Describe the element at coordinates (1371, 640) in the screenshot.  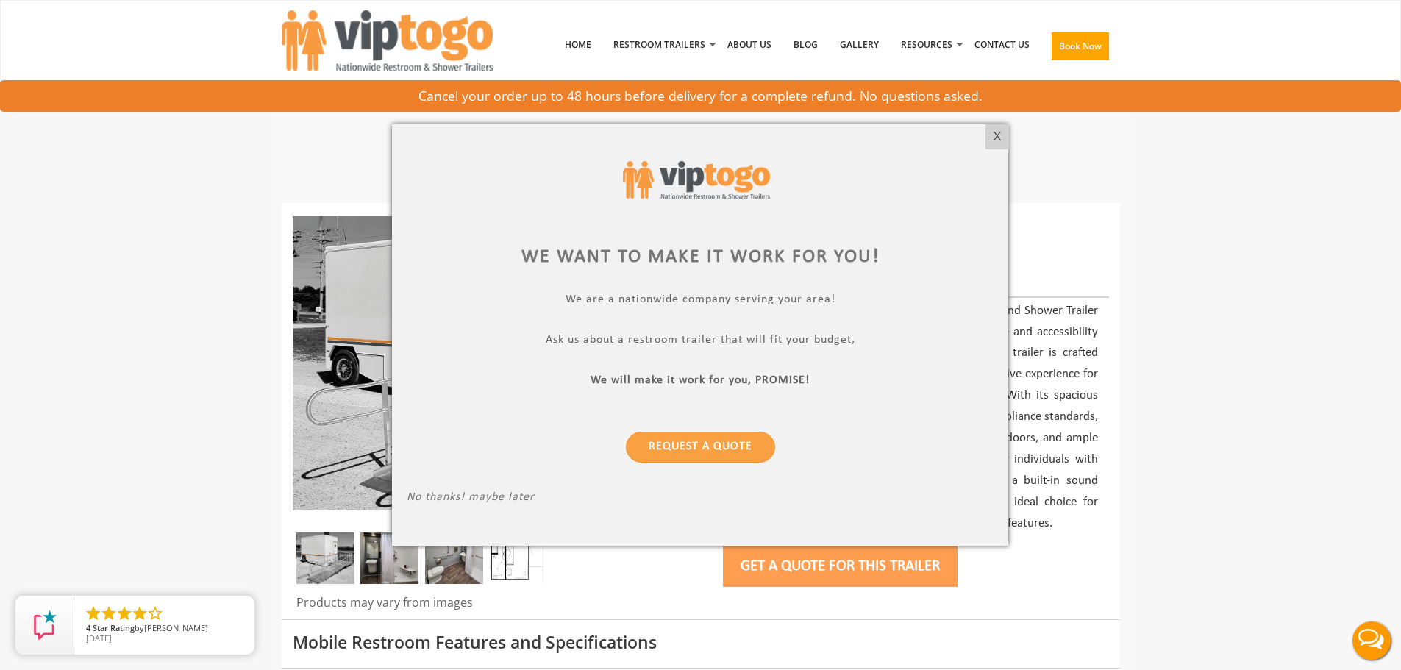
I see `button: Live Chat` at that location.